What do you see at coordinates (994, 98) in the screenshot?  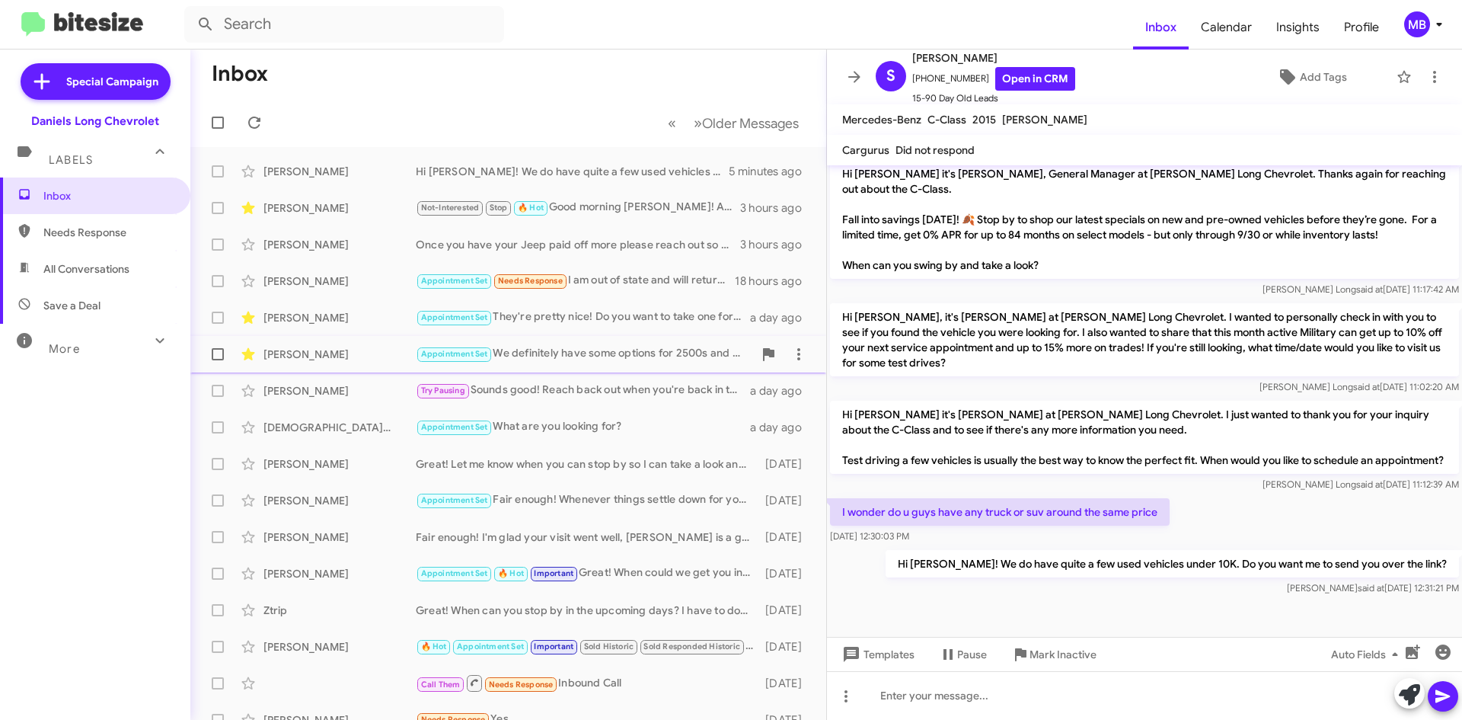 I see `span: 15-90 Day Old Leads` at bounding box center [994, 98].